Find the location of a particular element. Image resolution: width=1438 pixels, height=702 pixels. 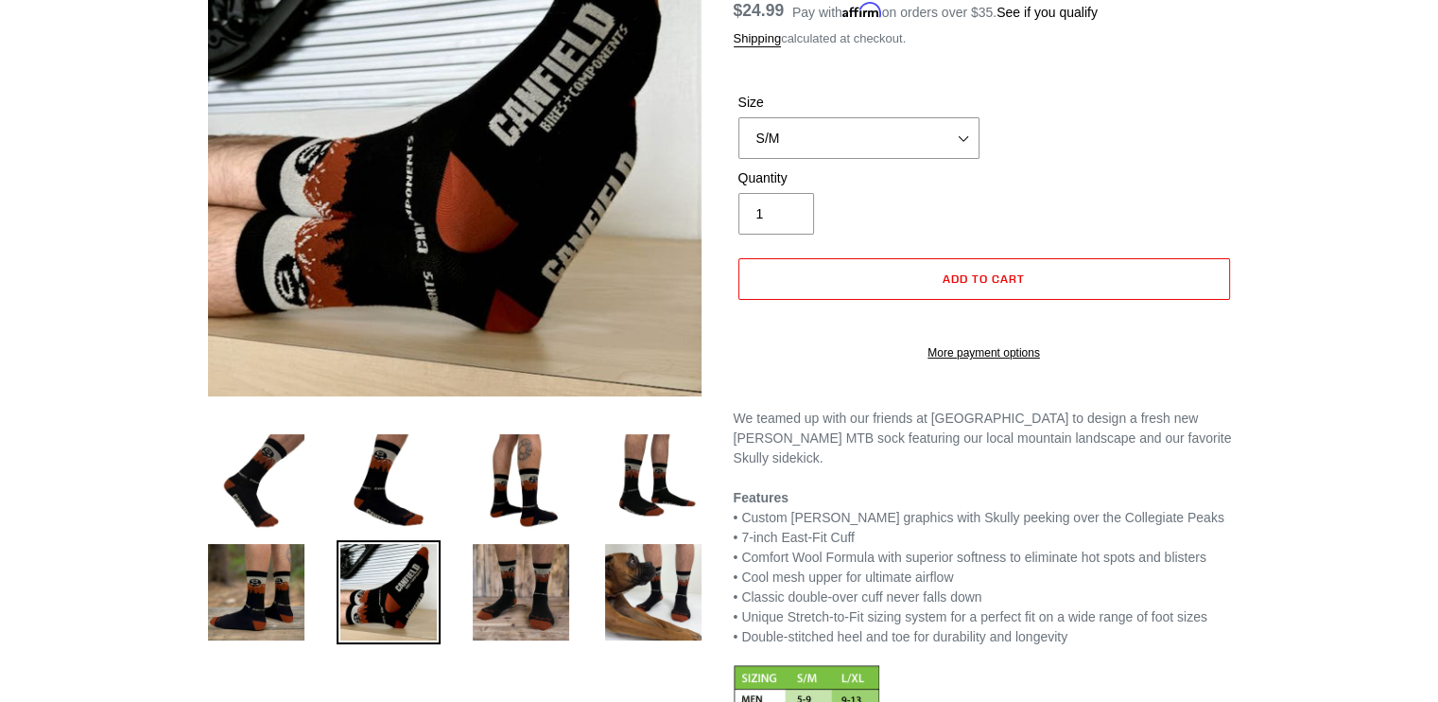

span: Affirm is located at coordinates (862, 9).